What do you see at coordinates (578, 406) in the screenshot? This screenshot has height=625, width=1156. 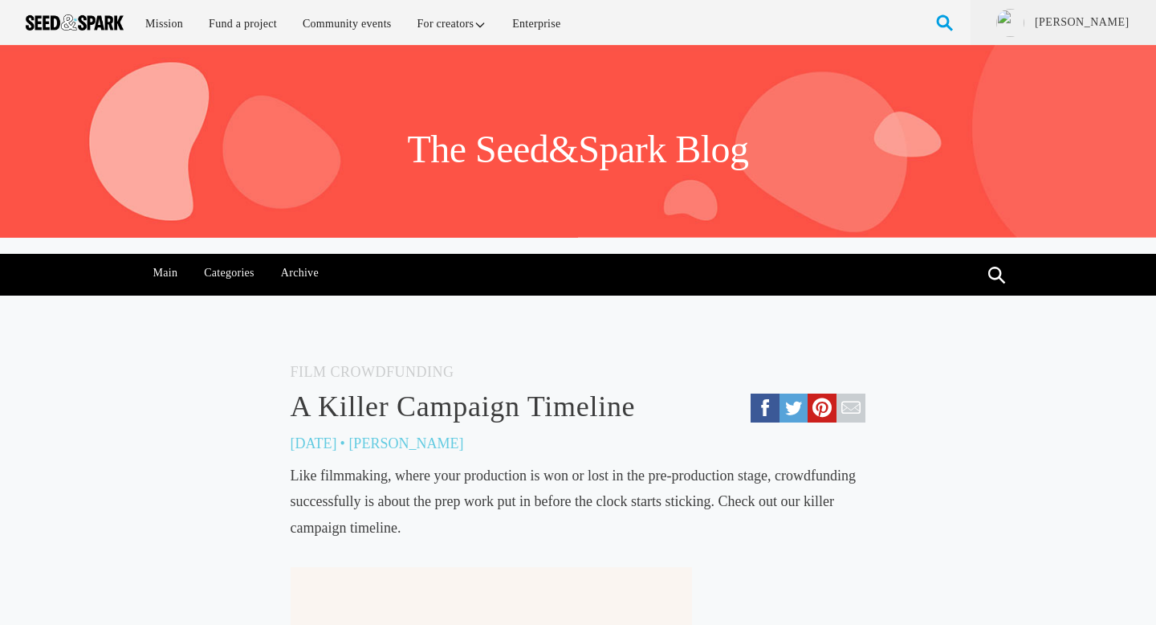 I see `a: A Killer Campaign Timeline` at bounding box center [578, 406].